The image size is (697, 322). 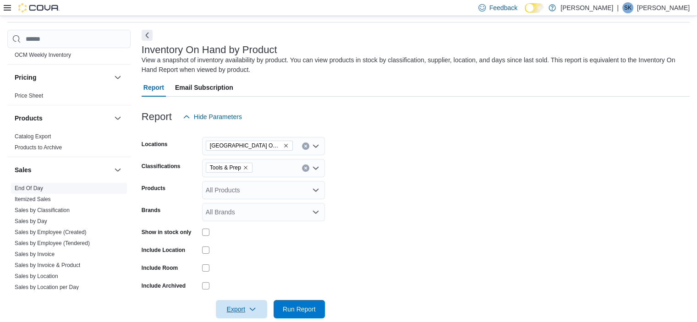 What do you see at coordinates (204, 88) in the screenshot?
I see `span: Email Subscription` at bounding box center [204, 88].